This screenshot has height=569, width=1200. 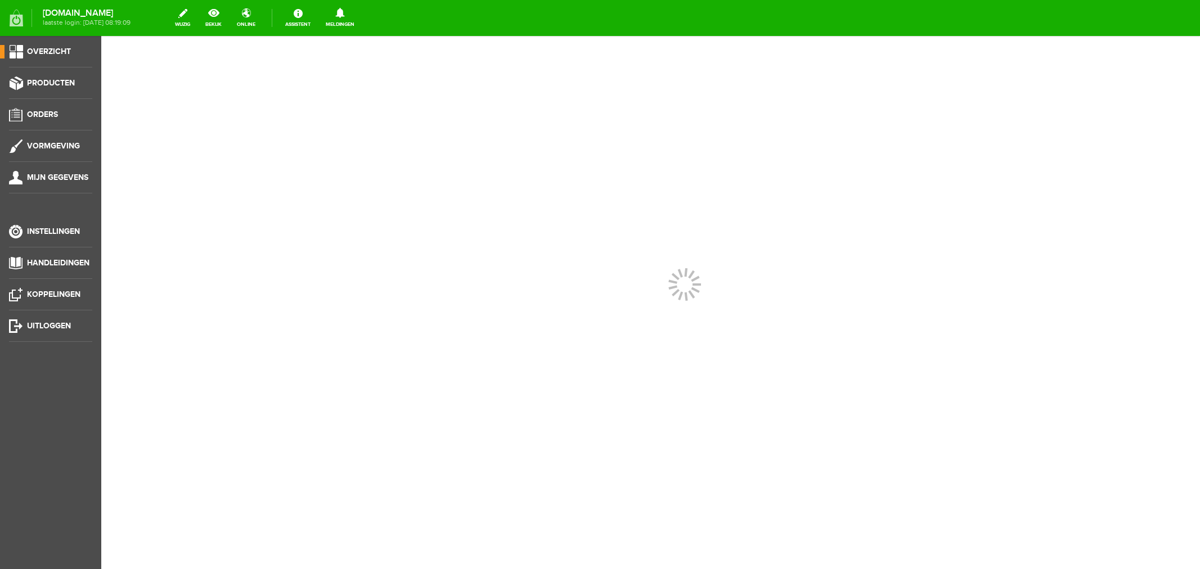 What do you see at coordinates (51, 83) in the screenshot?
I see `span: Producten` at bounding box center [51, 83].